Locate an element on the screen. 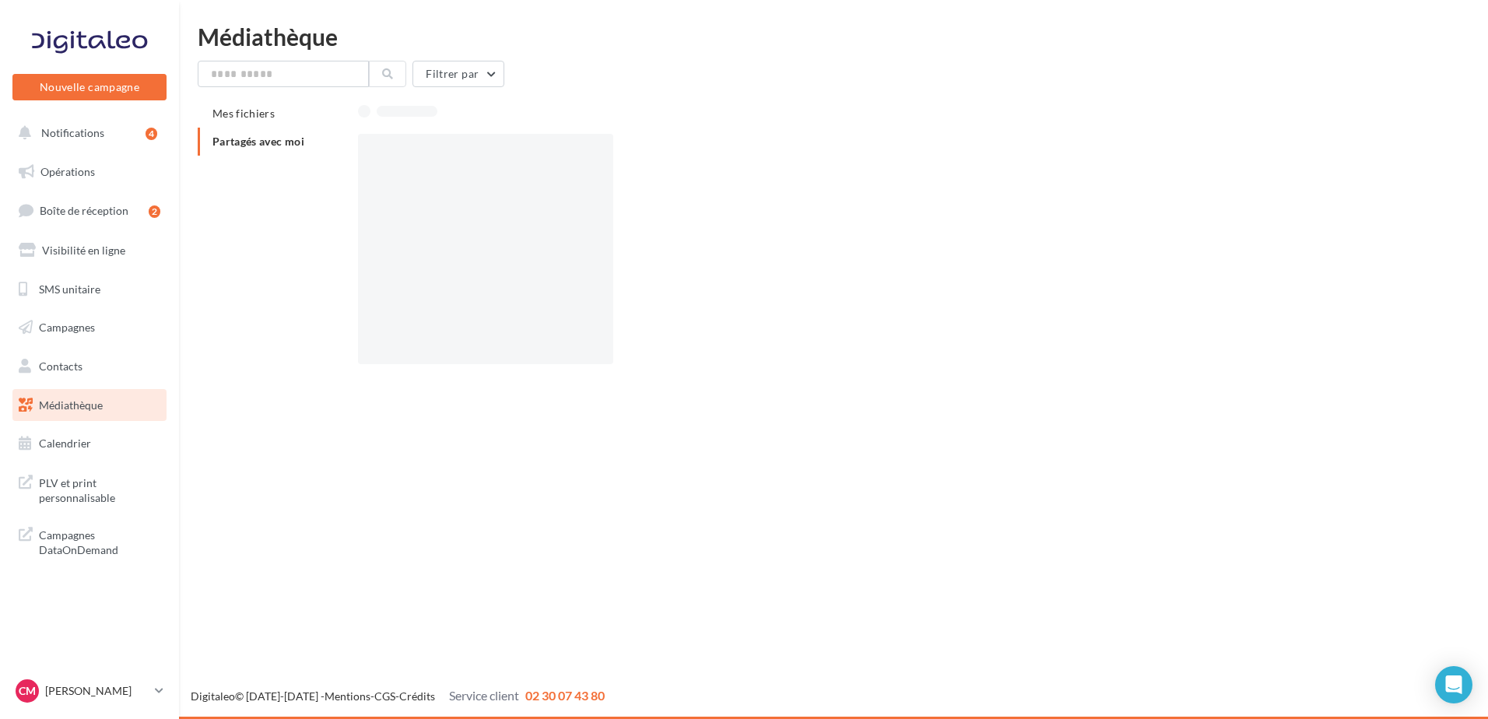 The width and height of the screenshot is (1488, 719). span: Contacts is located at coordinates (61, 366).